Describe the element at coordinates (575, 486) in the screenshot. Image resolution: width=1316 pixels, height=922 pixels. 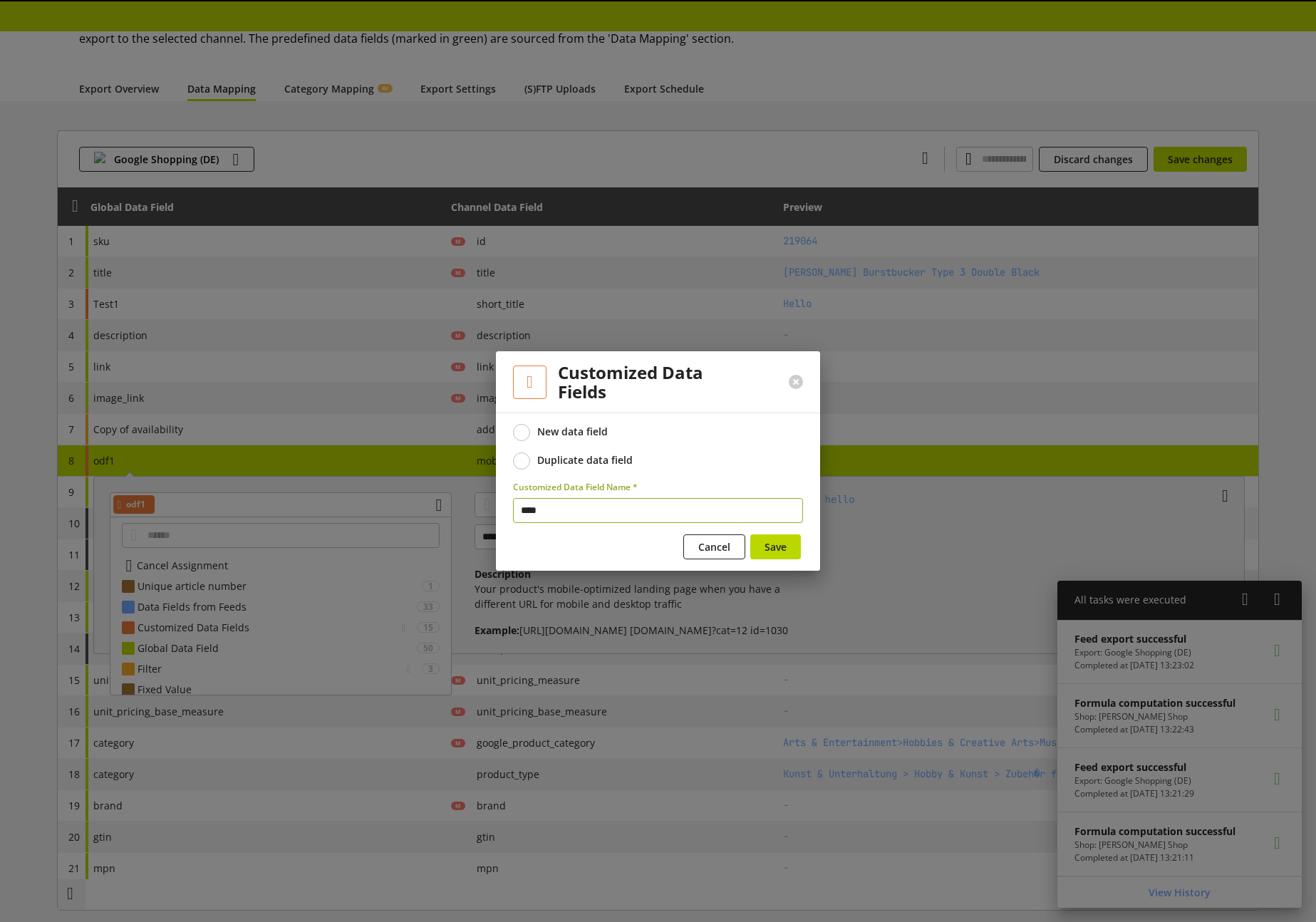
I see `span: Customized Data Field Name *` at that location.